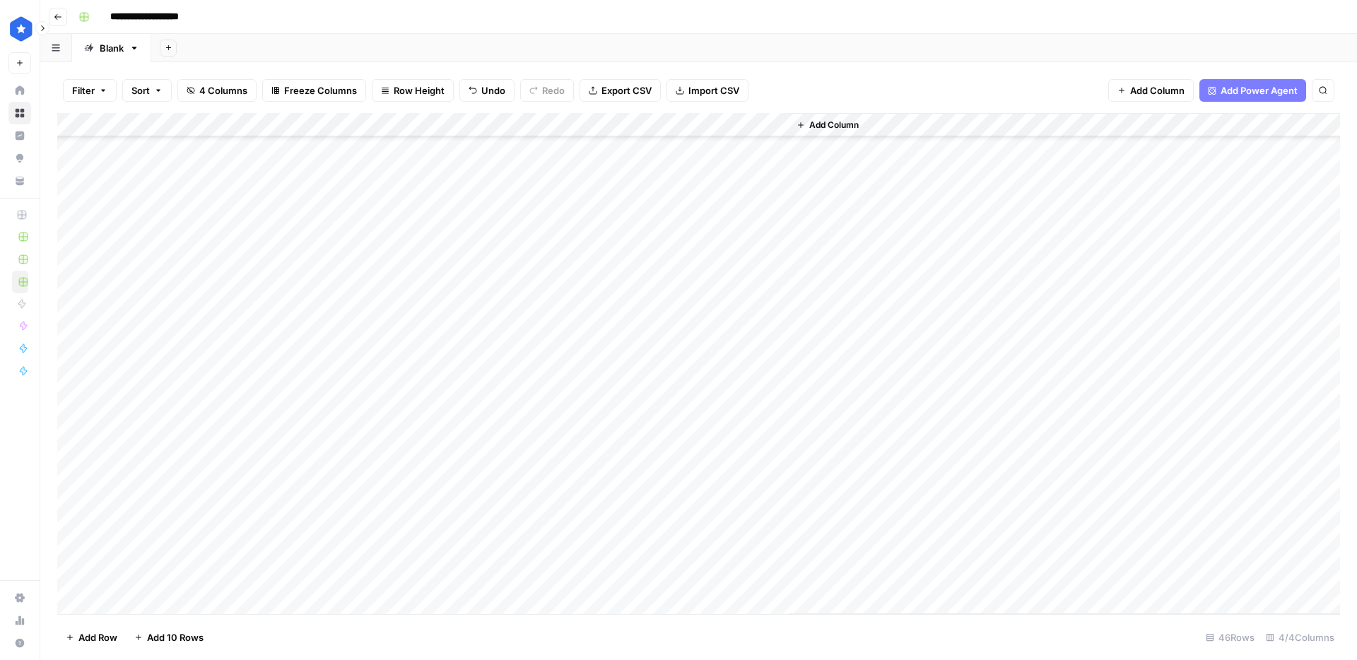 The height and width of the screenshot is (660, 1357). I want to click on span: 4 Columns, so click(223, 90).